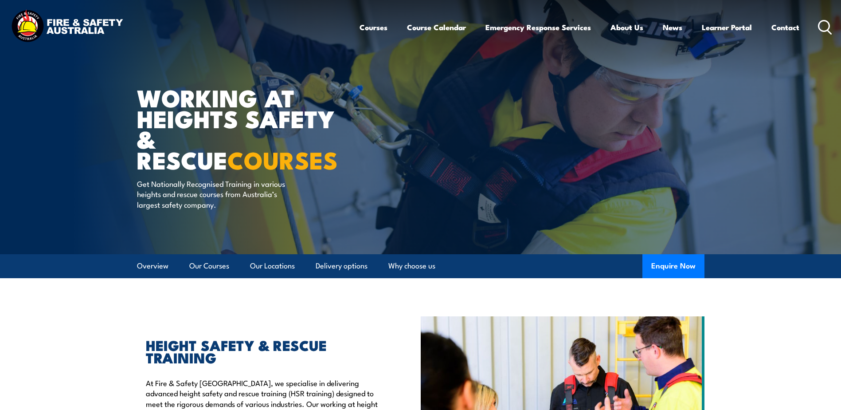 This screenshot has width=841, height=410. I want to click on a: Overview, so click(153, 266).